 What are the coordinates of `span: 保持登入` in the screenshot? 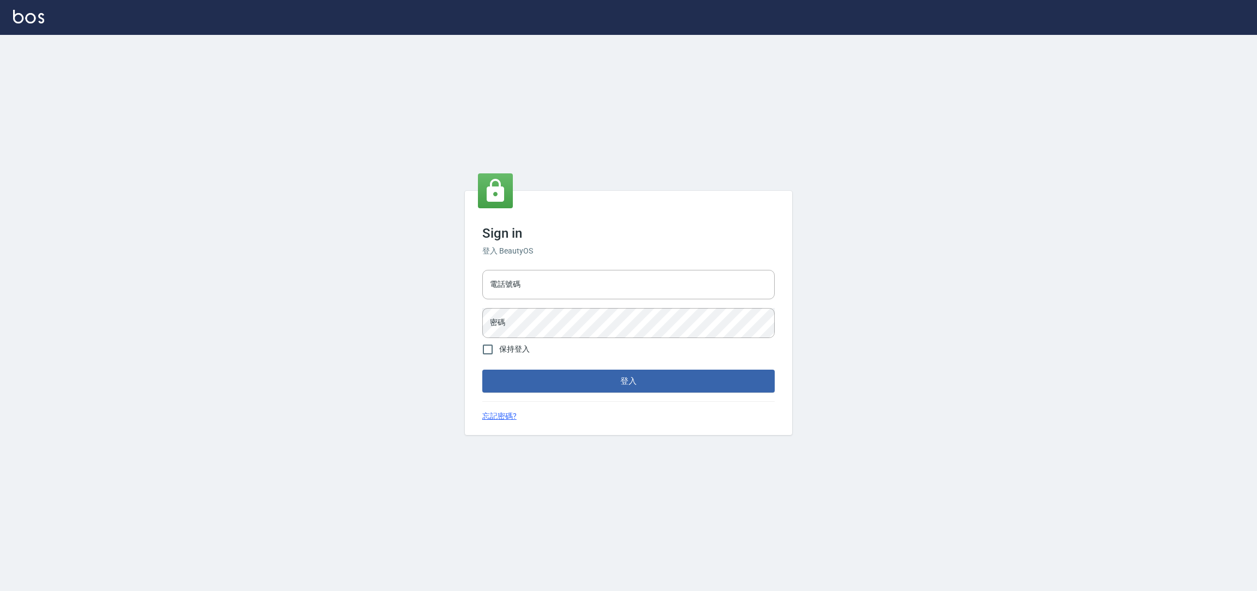 It's located at (514, 349).